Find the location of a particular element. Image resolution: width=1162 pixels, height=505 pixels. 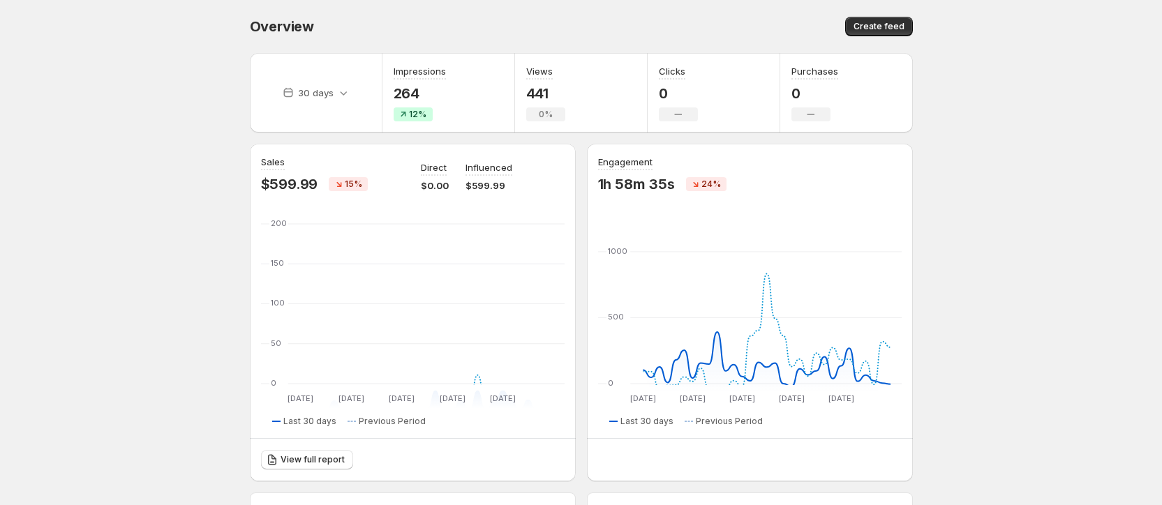

h3: Purchases is located at coordinates (814, 71).